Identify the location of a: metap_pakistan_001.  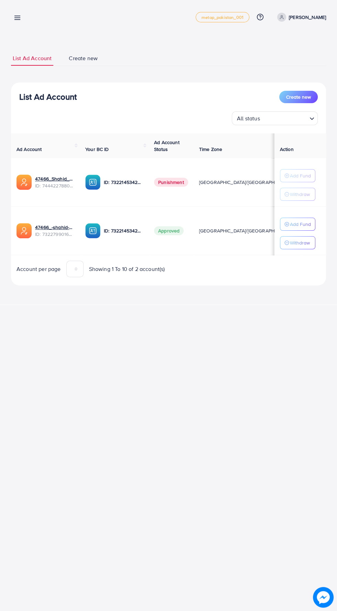
(222, 17).